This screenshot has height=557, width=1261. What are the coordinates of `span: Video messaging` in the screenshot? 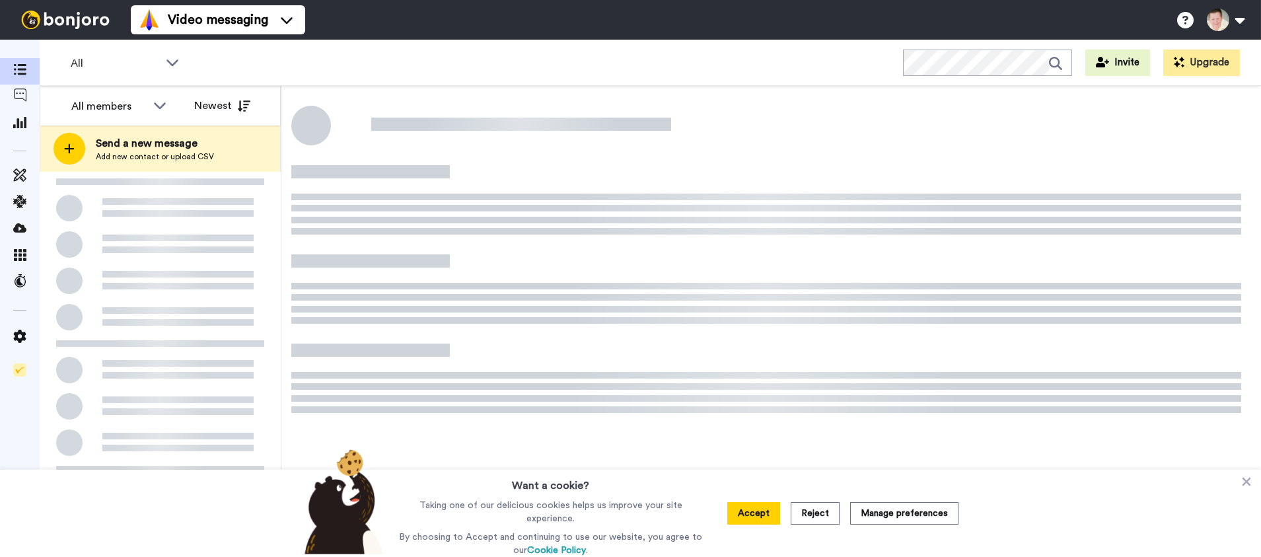 It's located at (218, 20).